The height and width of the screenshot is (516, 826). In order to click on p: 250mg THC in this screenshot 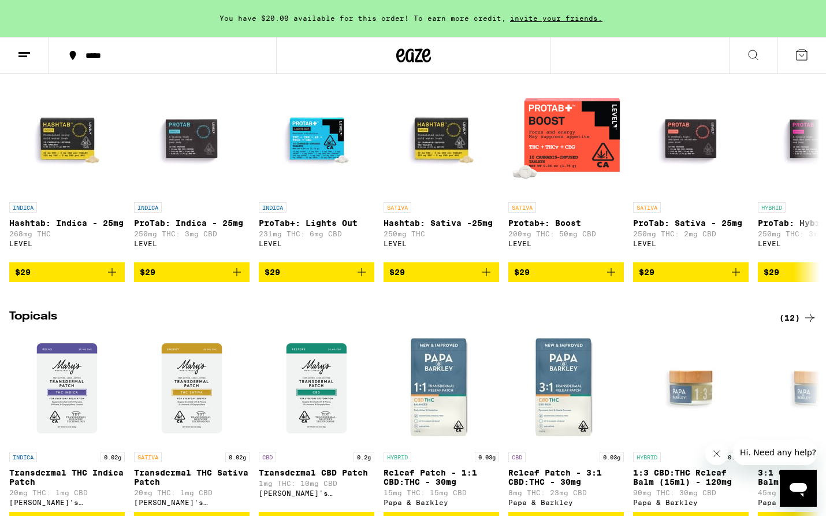, I will do `click(441, 233)`.